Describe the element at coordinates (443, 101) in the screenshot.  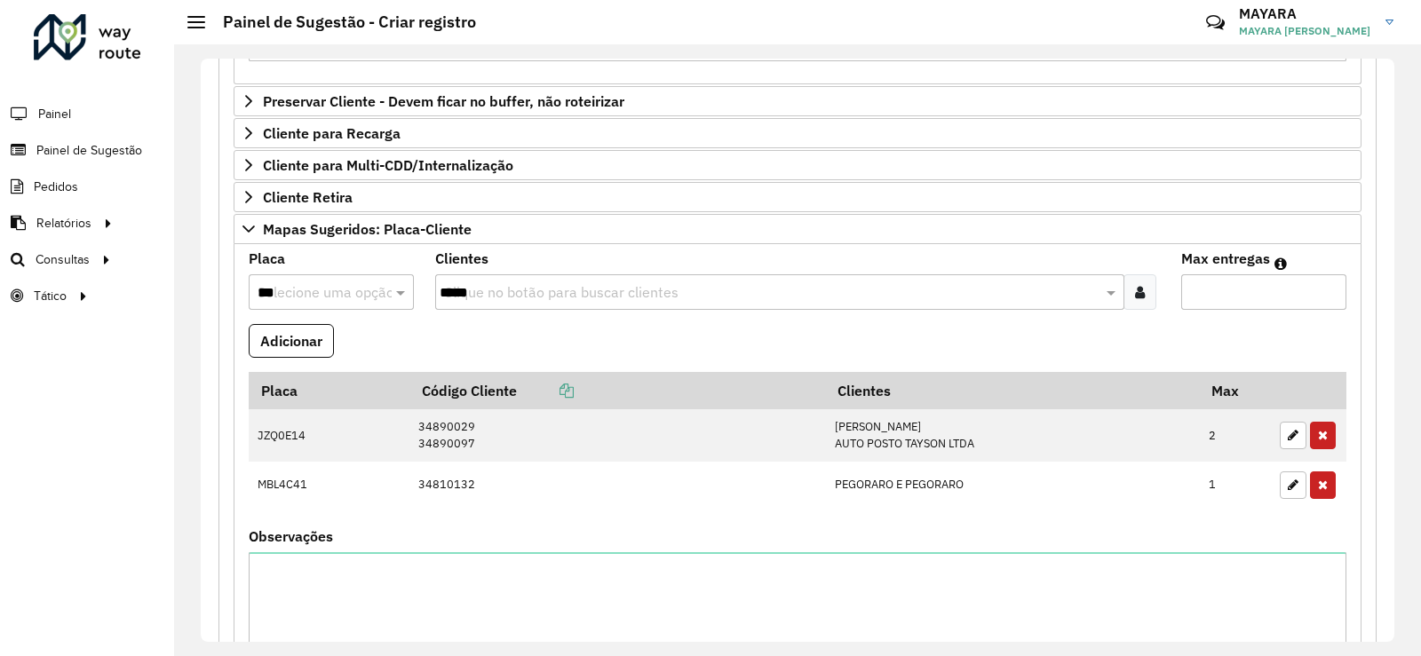
I see `span: Preservar Cliente - Devem ficar no buffer, não roteirizar` at that location.